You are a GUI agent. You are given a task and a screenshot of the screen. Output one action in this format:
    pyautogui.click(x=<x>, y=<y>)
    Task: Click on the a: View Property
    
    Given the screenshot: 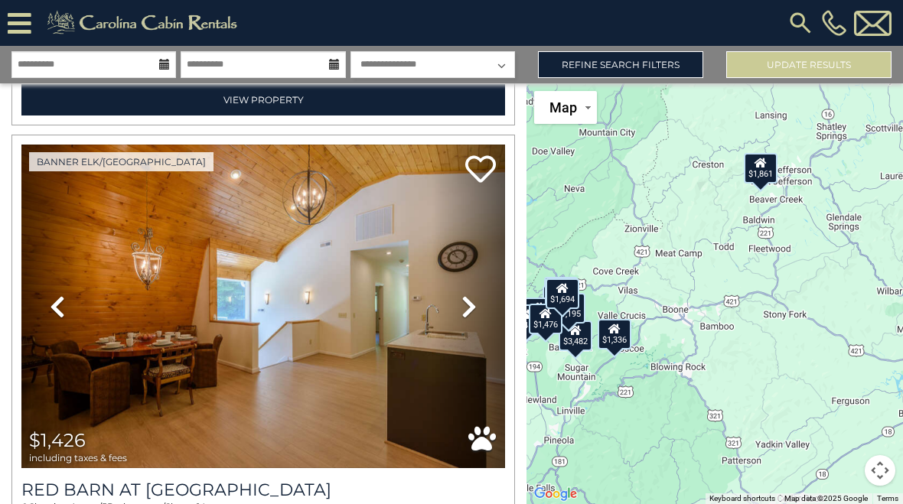 What is the action you would take?
    pyautogui.click(x=263, y=99)
    